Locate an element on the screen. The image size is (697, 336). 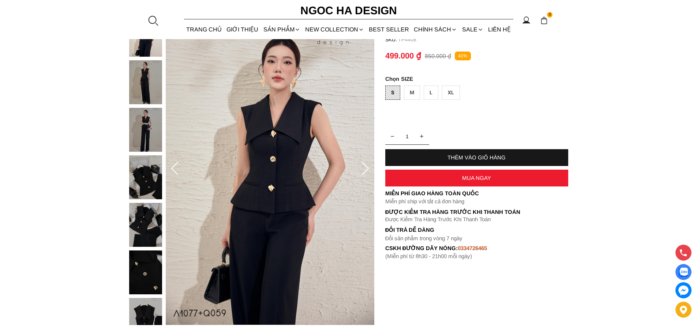
font: cskh đường dây nóng: is located at coordinates (421, 248).